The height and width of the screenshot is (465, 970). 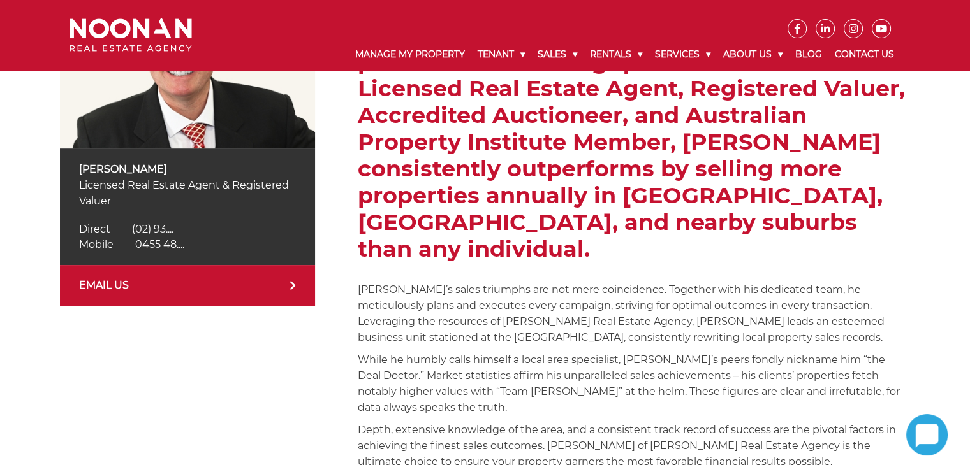 I want to click on p: Licensed Real Estate Agent & Registered Valuer, so click(x=187, y=193).